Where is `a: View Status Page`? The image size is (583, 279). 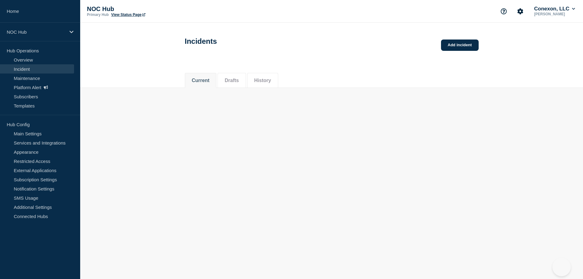 a: View Status Page is located at coordinates (128, 15).